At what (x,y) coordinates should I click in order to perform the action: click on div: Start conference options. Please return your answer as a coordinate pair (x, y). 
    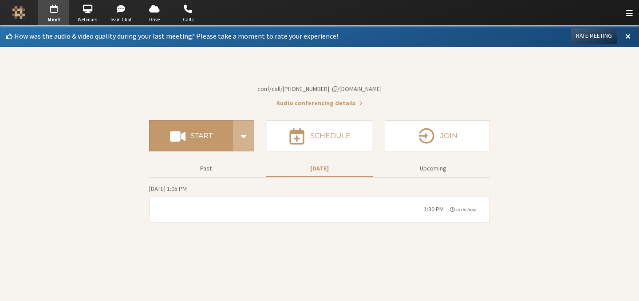
    Looking at the image, I should click on (244, 136).